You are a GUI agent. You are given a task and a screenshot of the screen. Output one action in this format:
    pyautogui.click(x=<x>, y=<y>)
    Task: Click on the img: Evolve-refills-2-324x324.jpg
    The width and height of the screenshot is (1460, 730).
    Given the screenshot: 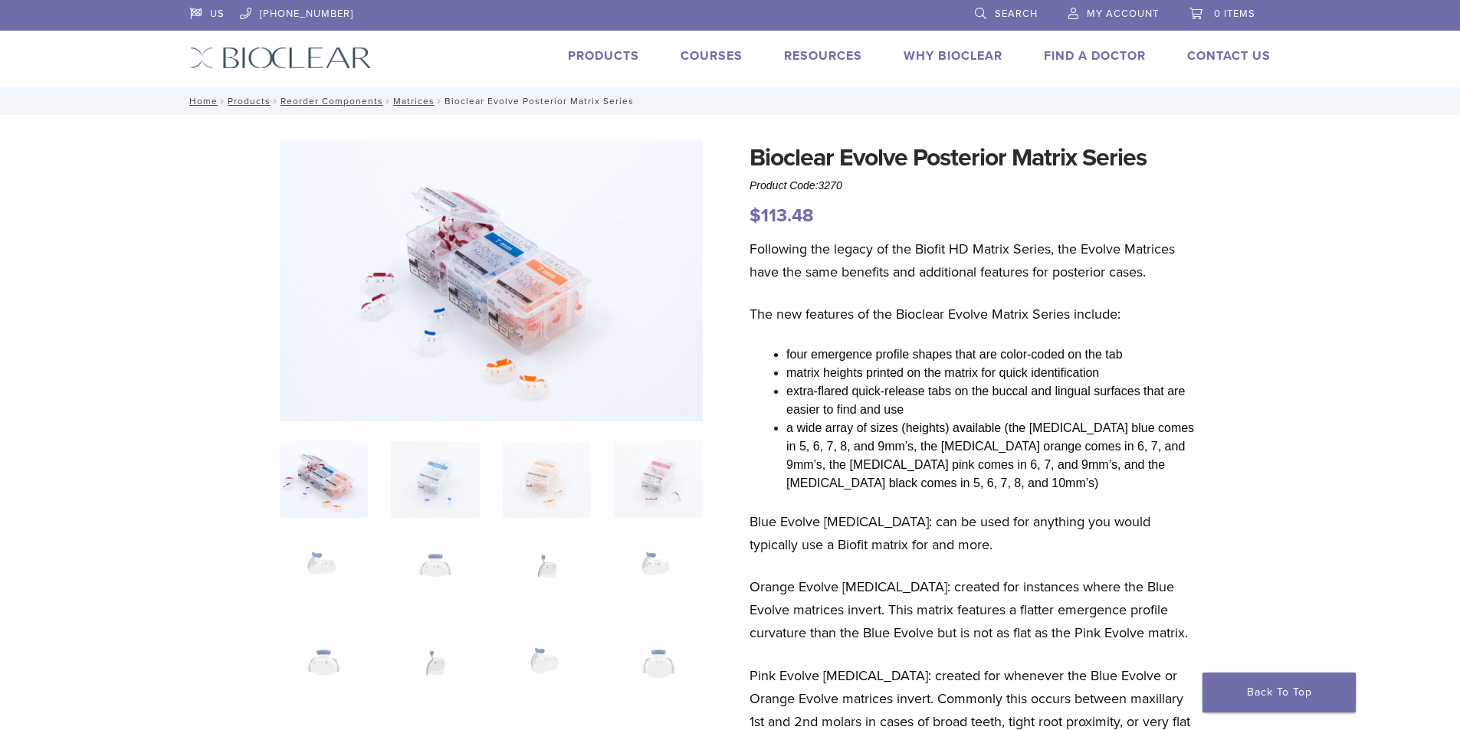 What is the action you would take?
    pyautogui.click(x=323, y=480)
    